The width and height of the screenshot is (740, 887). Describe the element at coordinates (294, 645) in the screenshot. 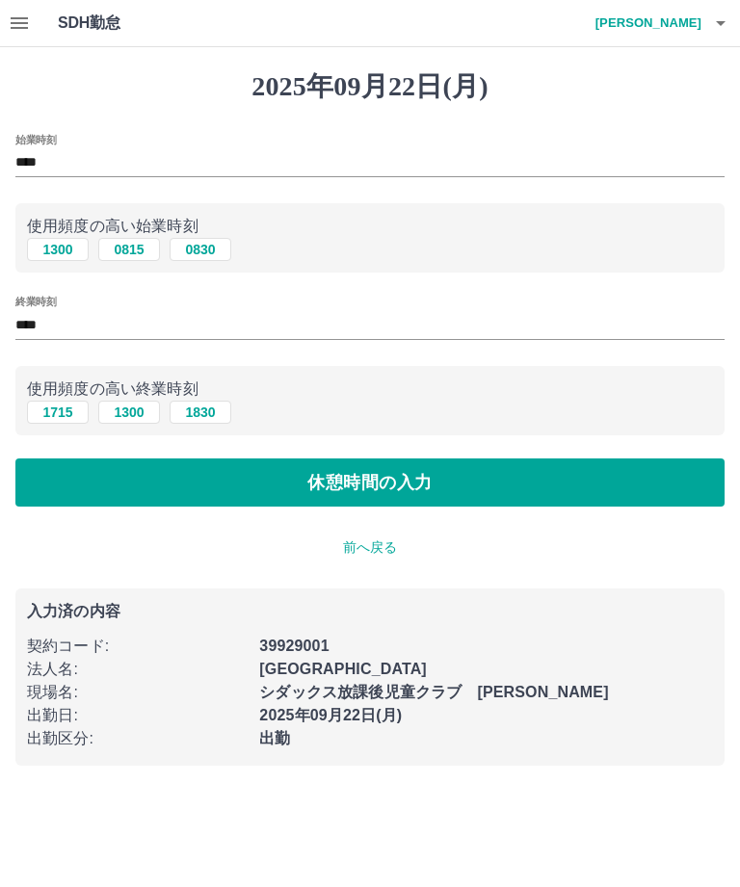

I see `b: 39929001` at that location.